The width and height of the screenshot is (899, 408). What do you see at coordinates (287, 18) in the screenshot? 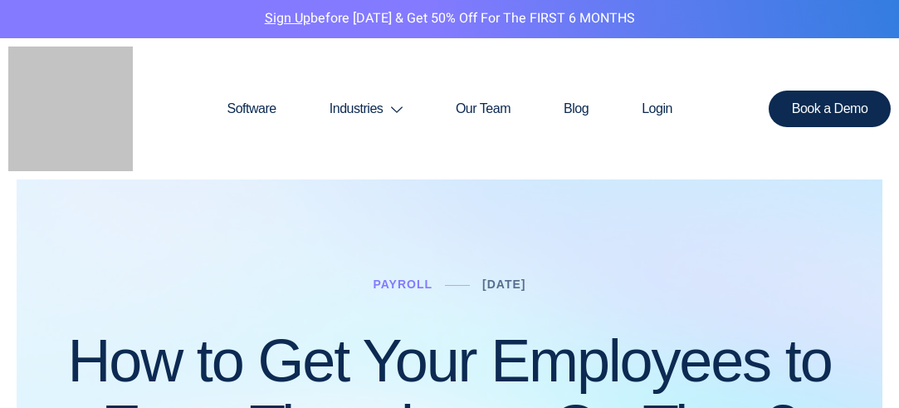
I see `a: Sign Up` at bounding box center [287, 18].